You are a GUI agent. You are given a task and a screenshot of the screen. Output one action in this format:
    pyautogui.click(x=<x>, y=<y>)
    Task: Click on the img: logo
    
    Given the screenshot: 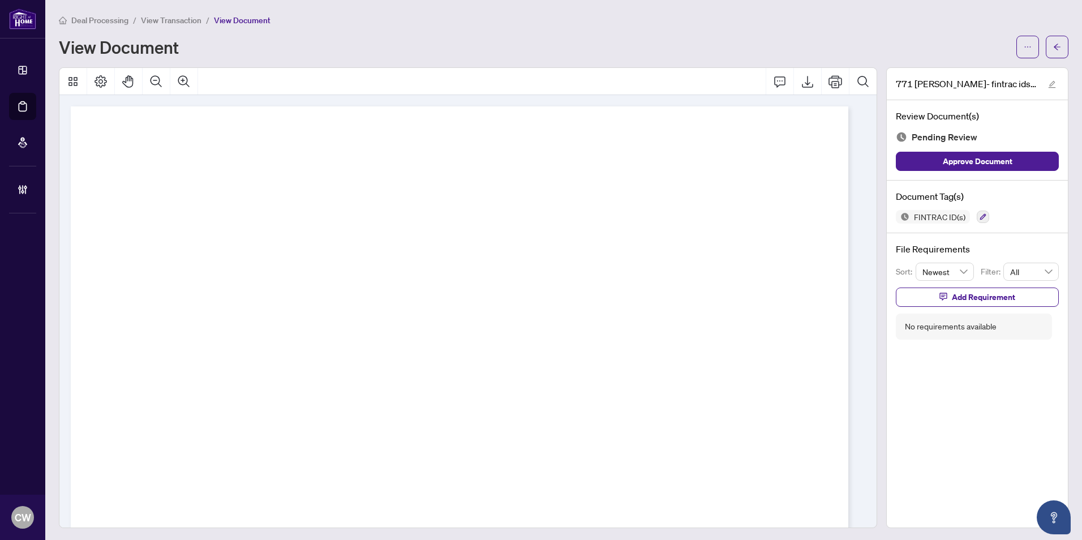 What is the action you would take?
    pyautogui.click(x=23, y=19)
    